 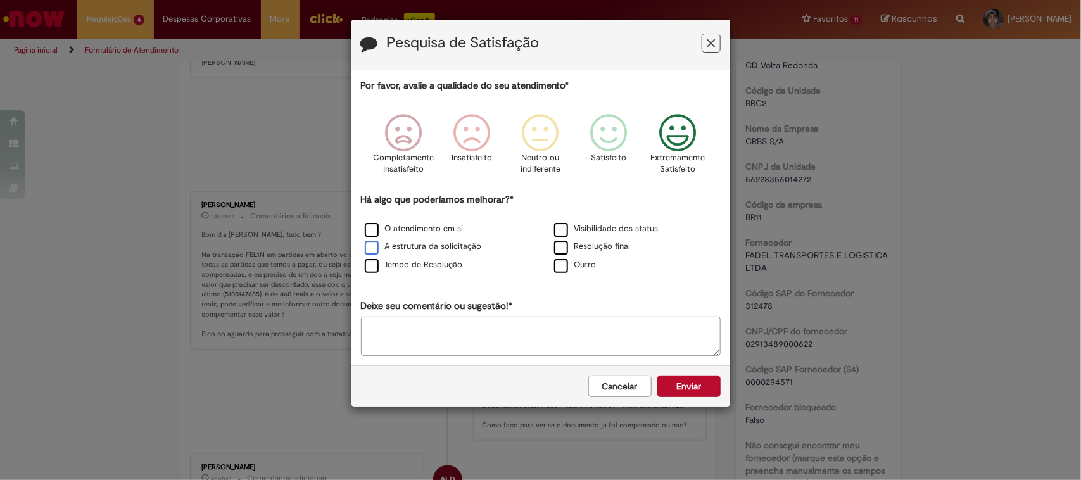 What do you see at coordinates (404, 148) in the screenshot?
I see `div: Completamente Insatisfeito` at bounding box center [404, 148].